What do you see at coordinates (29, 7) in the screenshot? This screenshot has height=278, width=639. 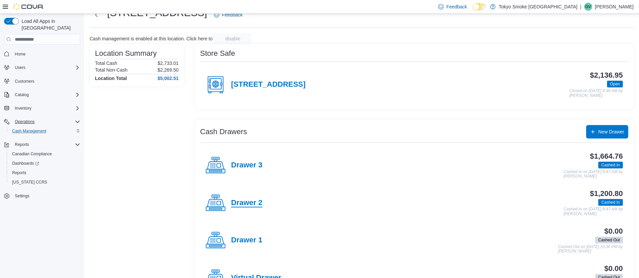 I see `img: Cova` at bounding box center [29, 7].